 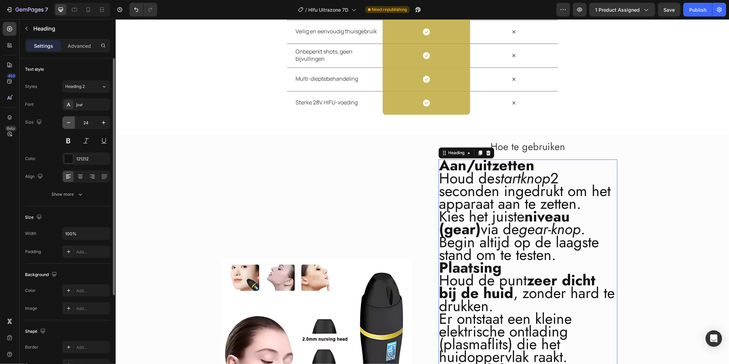 I want to click on strong: niveau (gear), so click(x=389, y=203).